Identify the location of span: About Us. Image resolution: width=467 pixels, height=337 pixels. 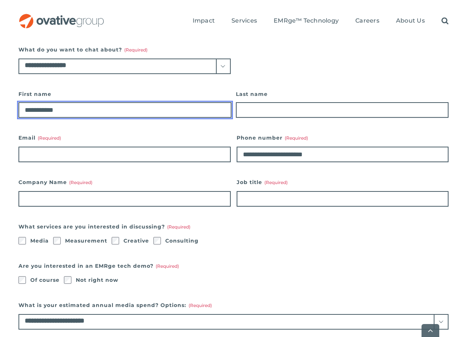
(411, 21).